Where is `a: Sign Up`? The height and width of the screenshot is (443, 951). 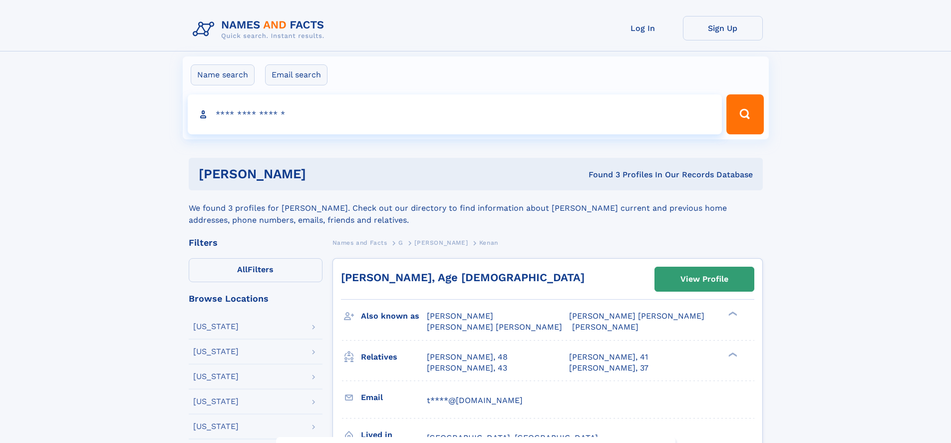
a: Sign Up is located at coordinates (723, 28).